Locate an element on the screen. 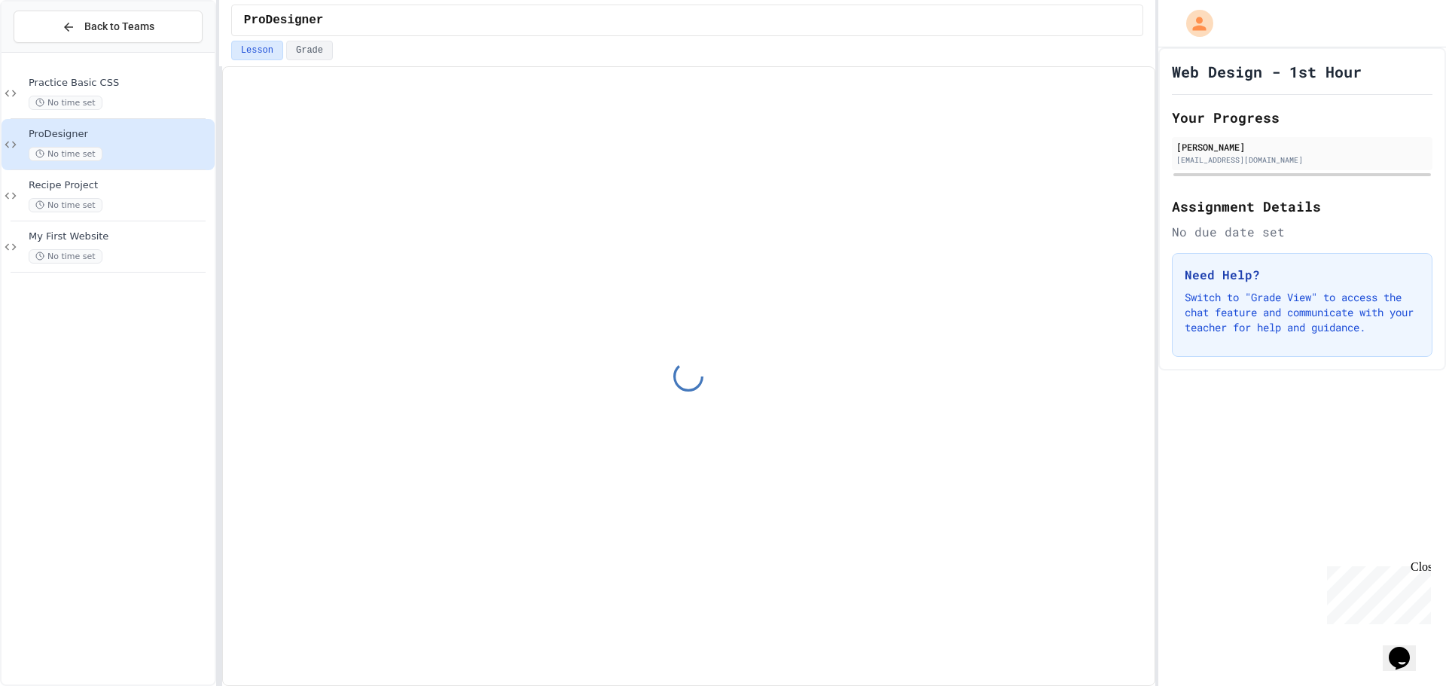 The width and height of the screenshot is (1446, 686). h2: Your Progress is located at coordinates (1302, 117).